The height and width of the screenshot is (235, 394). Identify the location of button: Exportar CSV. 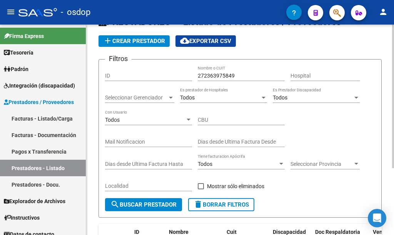
(205, 41).